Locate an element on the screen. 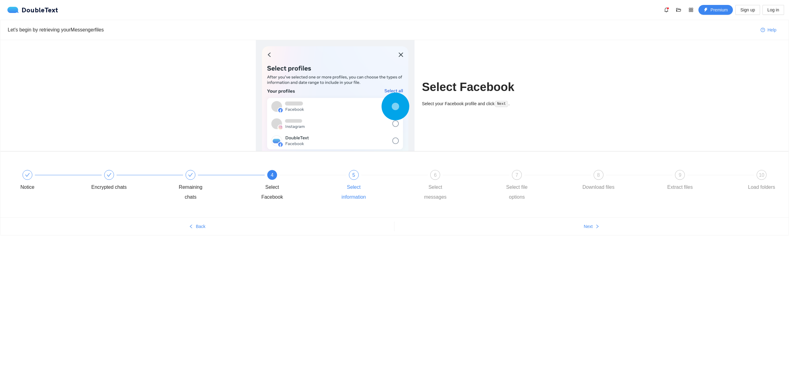  button: folder-open is located at coordinates (679, 10).